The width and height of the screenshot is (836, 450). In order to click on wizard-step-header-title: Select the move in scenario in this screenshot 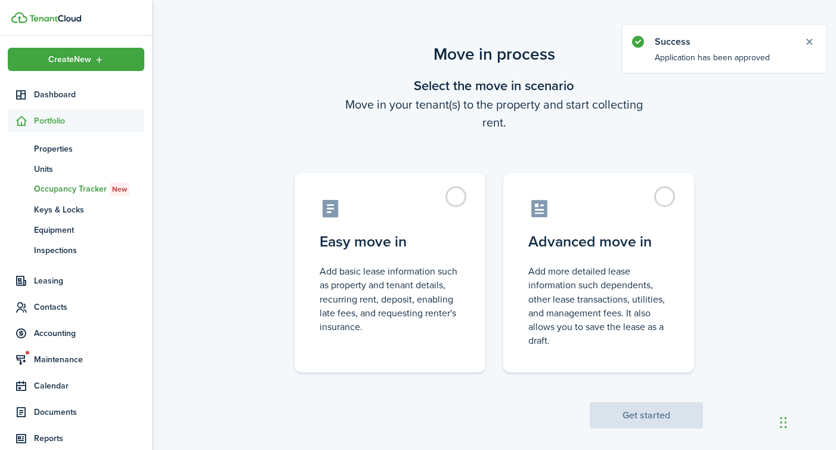, I will do `click(494, 85)`.